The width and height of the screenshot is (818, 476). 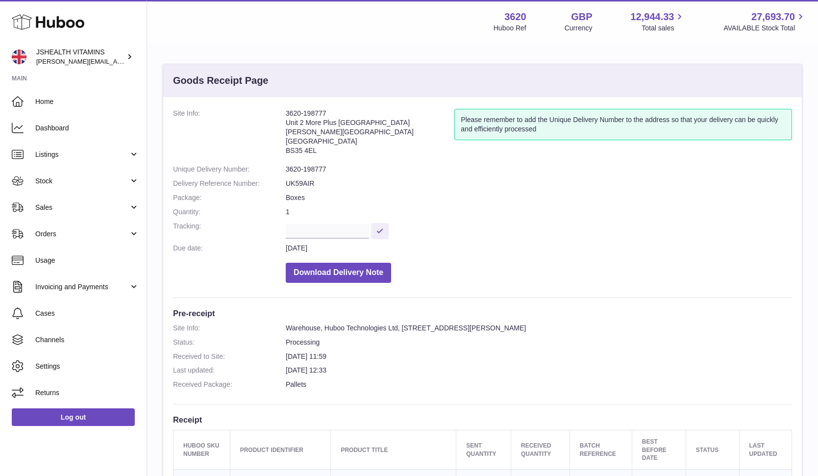 I want to click on th: Received Quantity, so click(x=541, y=450).